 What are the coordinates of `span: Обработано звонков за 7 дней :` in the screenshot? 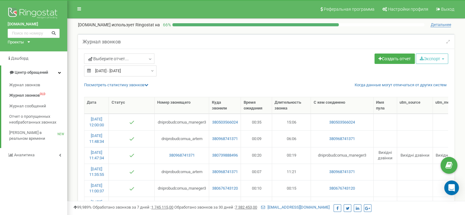 It's located at (133, 207).